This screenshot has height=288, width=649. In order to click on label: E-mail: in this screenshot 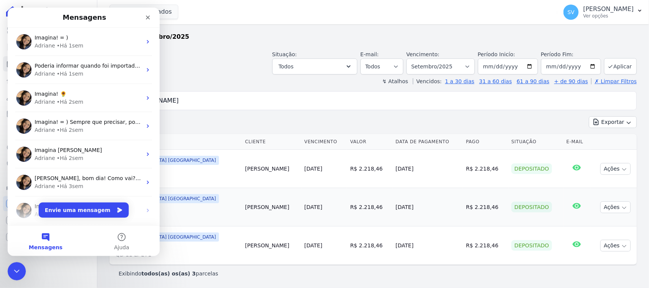, I will do `click(369, 54)`.